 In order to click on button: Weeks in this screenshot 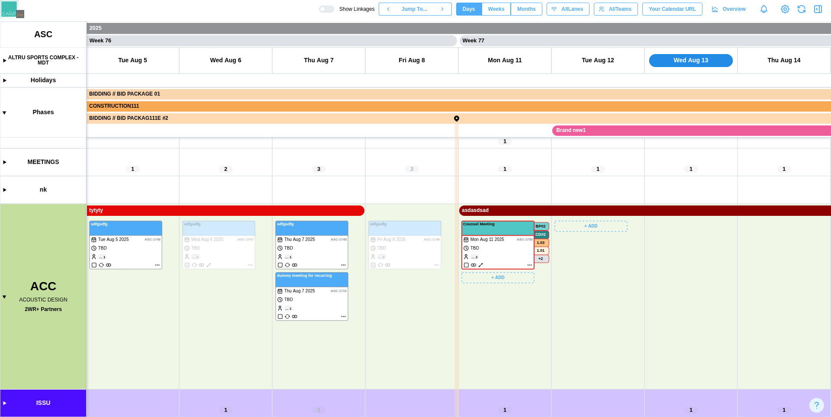, I will do `click(497, 9)`.